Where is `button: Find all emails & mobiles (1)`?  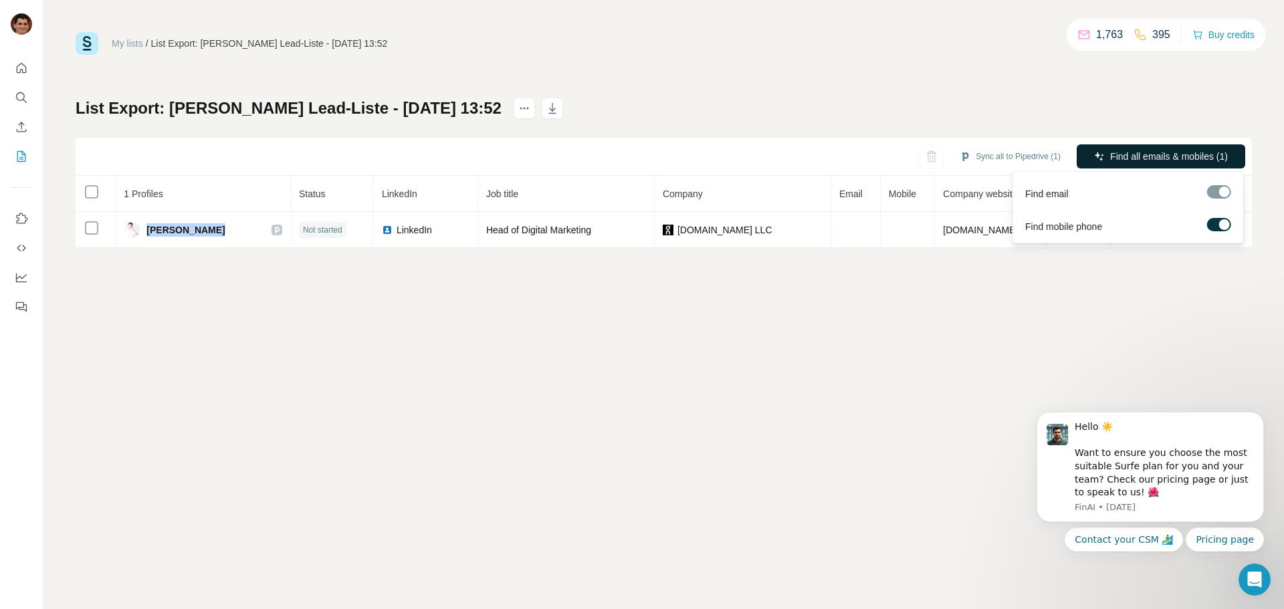 button: Find all emails & mobiles (1) is located at coordinates (1161, 157).